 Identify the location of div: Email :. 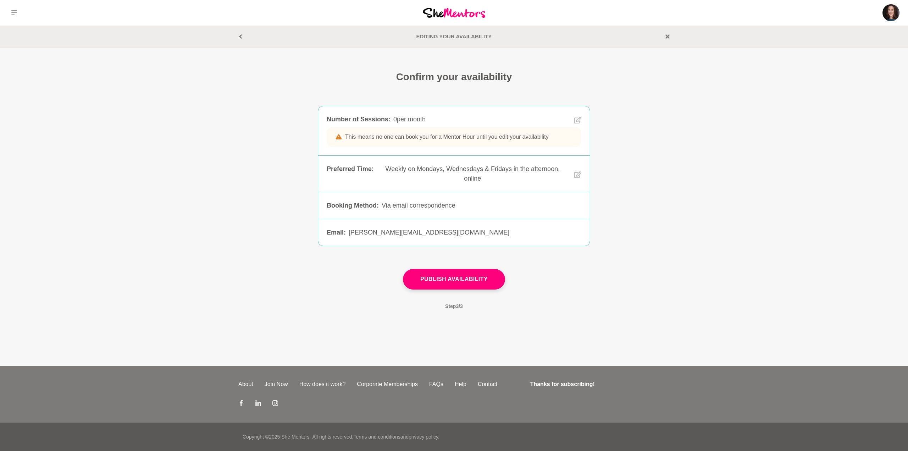
(336, 232).